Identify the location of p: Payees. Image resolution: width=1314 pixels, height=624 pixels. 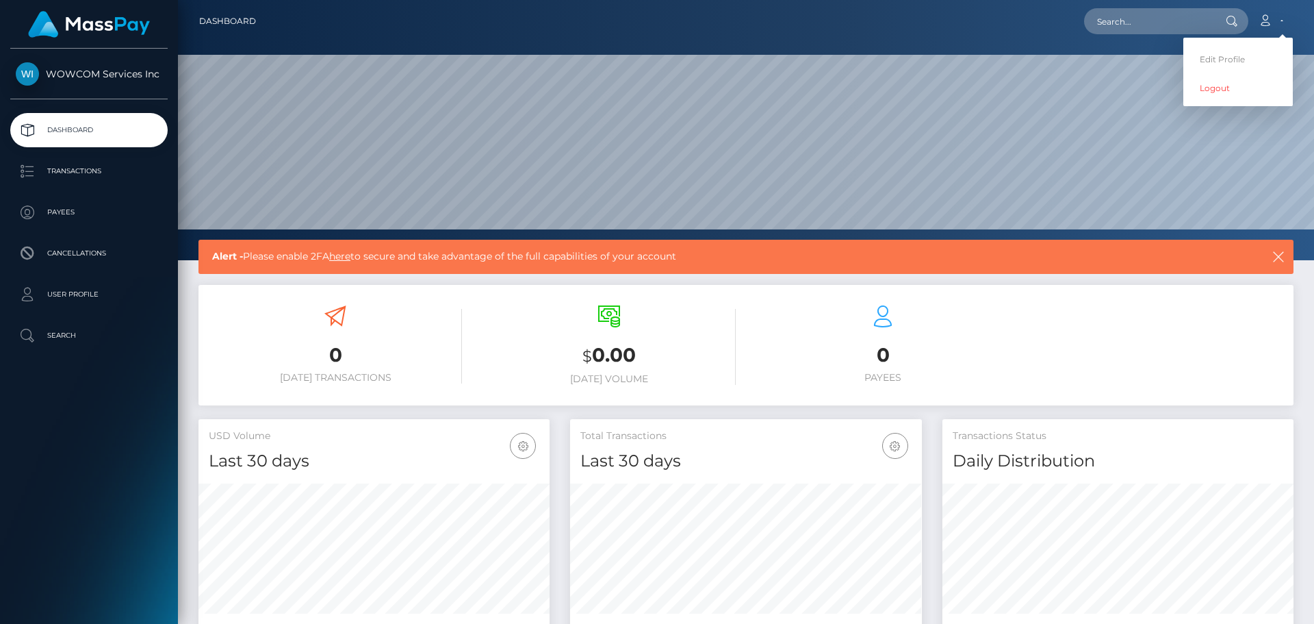
(89, 212).